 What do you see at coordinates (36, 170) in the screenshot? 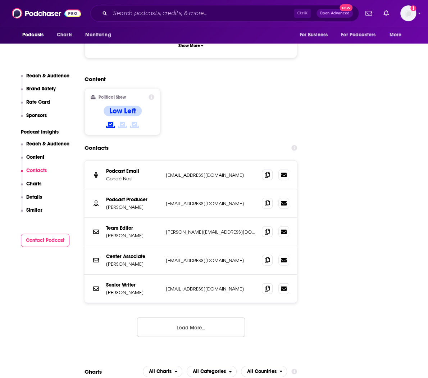
I see `p: Contacts` at bounding box center [36, 170].